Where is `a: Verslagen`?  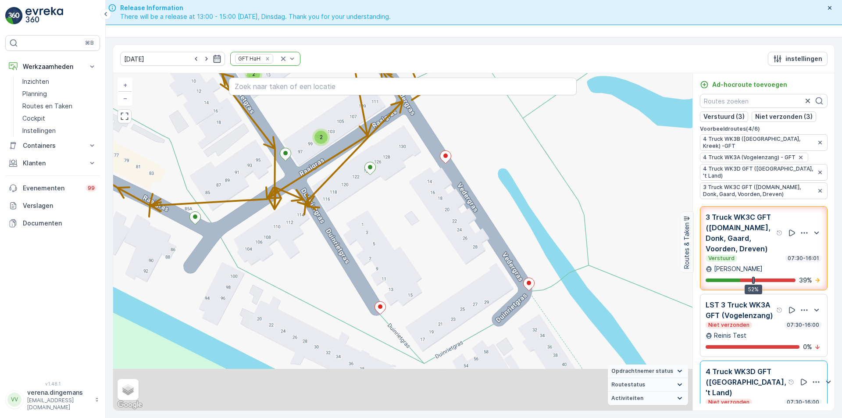
a: Verslagen is located at coordinates (53, 206).